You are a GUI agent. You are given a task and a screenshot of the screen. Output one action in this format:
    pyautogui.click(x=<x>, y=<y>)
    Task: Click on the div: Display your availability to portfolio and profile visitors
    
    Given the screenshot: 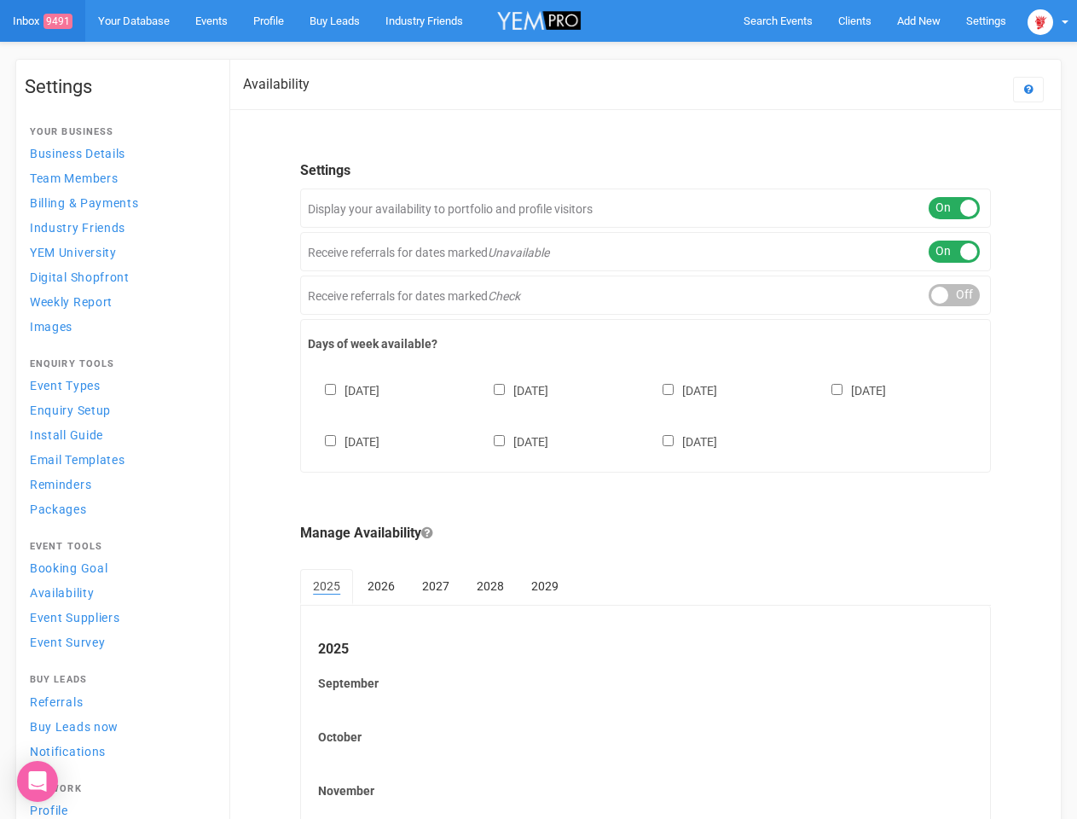 What is the action you would take?
    pyautogui.click(x=646, y=208)
    